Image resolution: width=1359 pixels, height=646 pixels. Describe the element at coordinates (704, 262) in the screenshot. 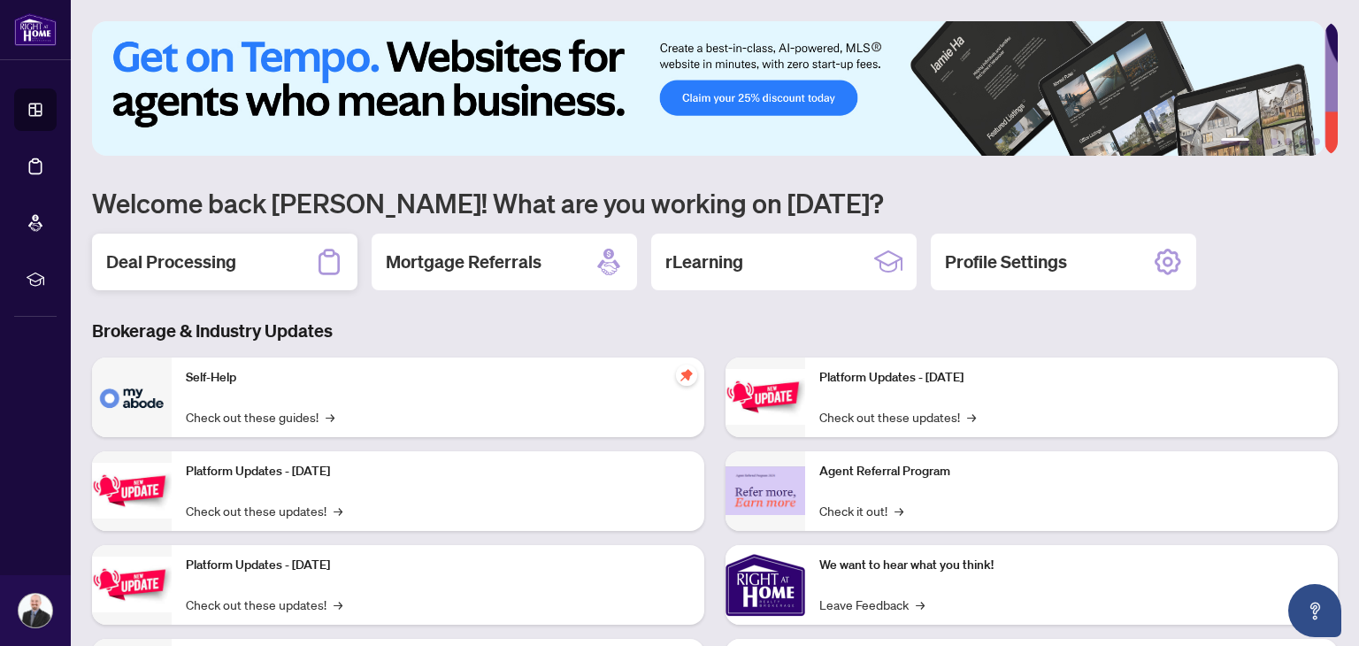

I see `h2: rLearning` at that location.